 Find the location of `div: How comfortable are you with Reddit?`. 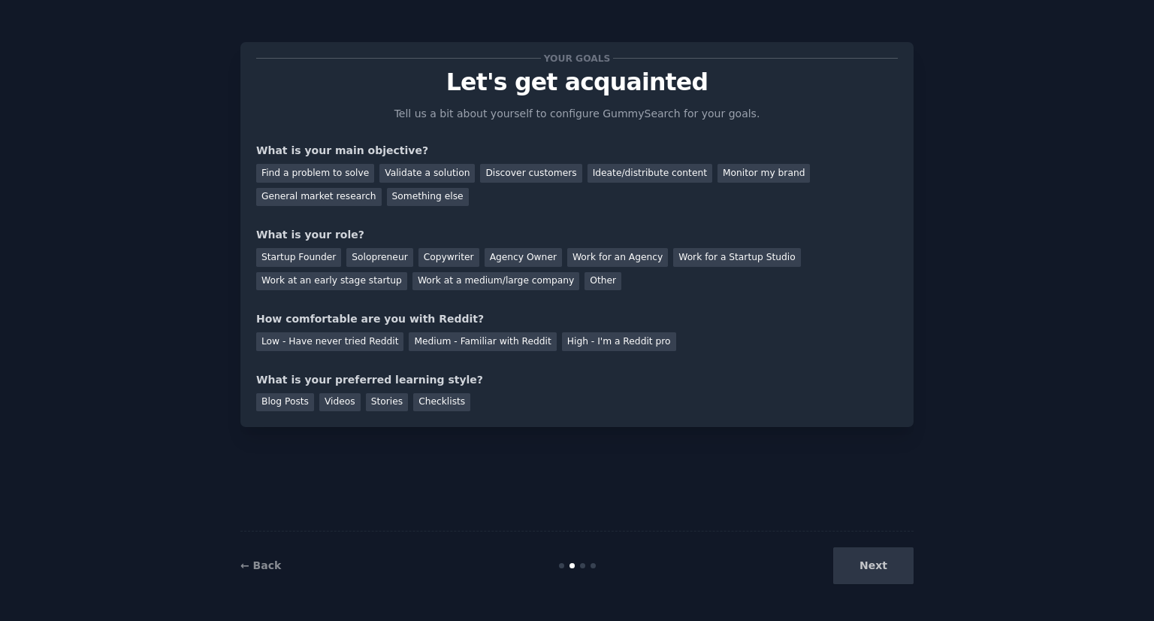

div: How comfortable are you with Reddit? is located at coordinates (577, 319).